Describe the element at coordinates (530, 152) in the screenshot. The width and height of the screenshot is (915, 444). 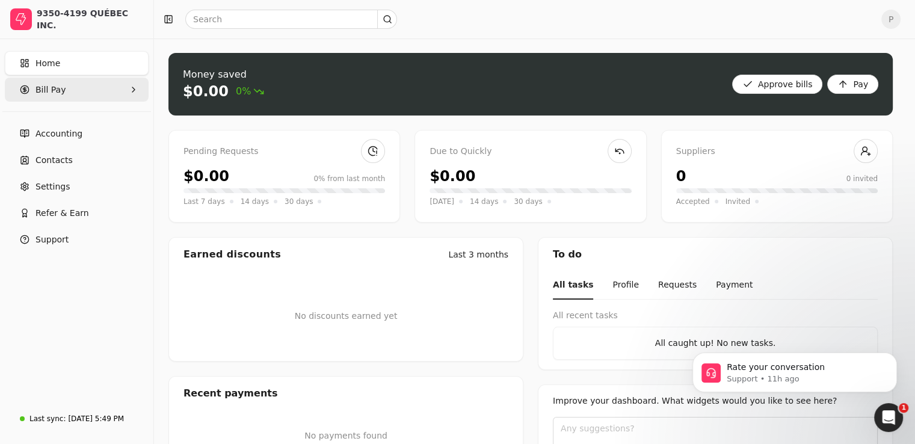
I see `div: Due to Quickly` at that location.